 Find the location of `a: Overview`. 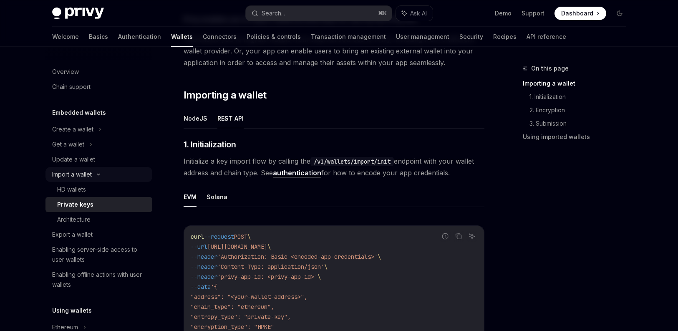

a: Overview is located at coordinates (99, 72).